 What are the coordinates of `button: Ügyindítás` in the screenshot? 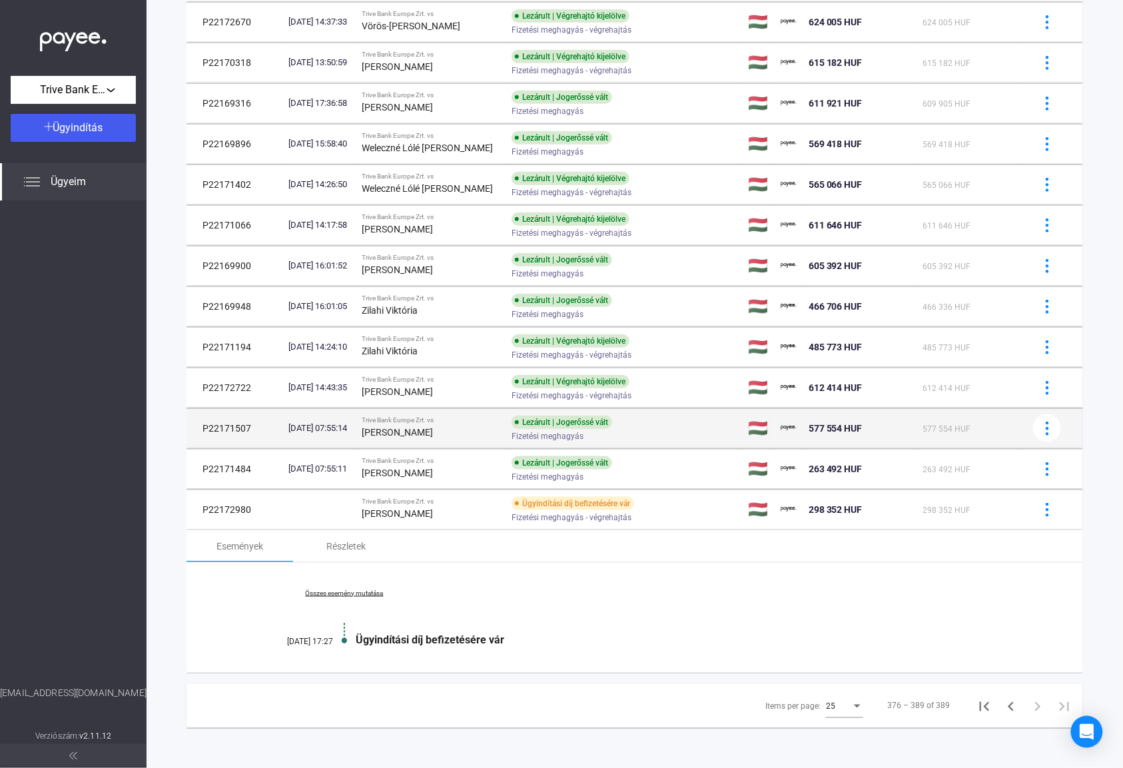 It's located at (73, 128).